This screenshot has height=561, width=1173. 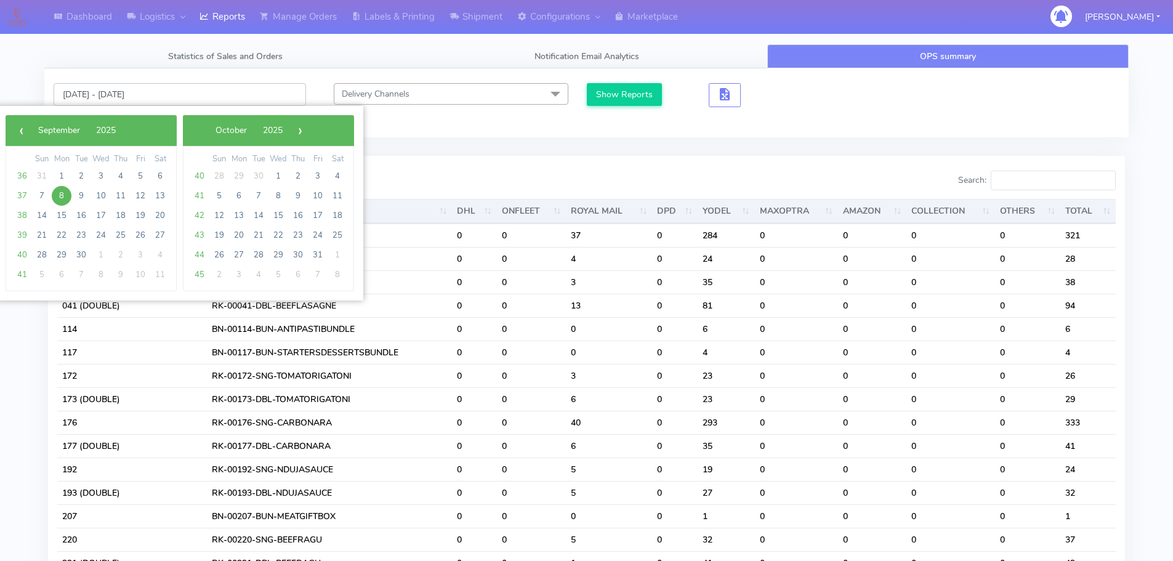 What do you see at coordinates (318, 255) in the screenshot?
I see `span: 31` at bounding box center [318, 255].